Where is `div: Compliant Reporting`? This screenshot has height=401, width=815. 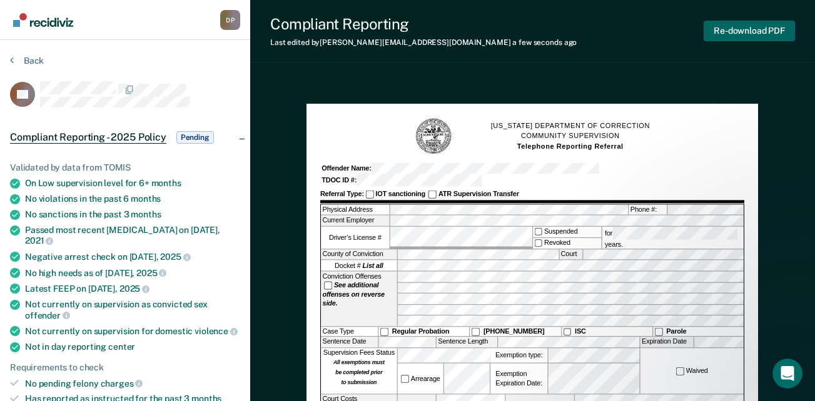 div: Compliant Reporting is located at coordinates (423, 24).